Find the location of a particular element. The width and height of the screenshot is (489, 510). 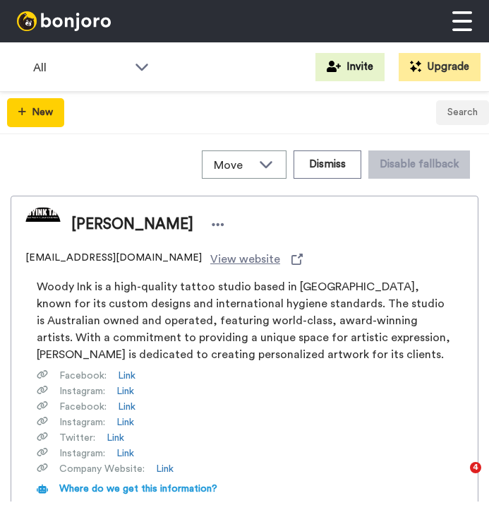

button: Dismiss is located at coordinates (327, 164).